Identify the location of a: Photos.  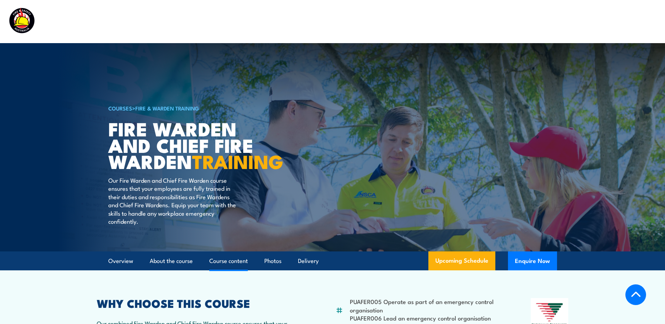
(273, 261).